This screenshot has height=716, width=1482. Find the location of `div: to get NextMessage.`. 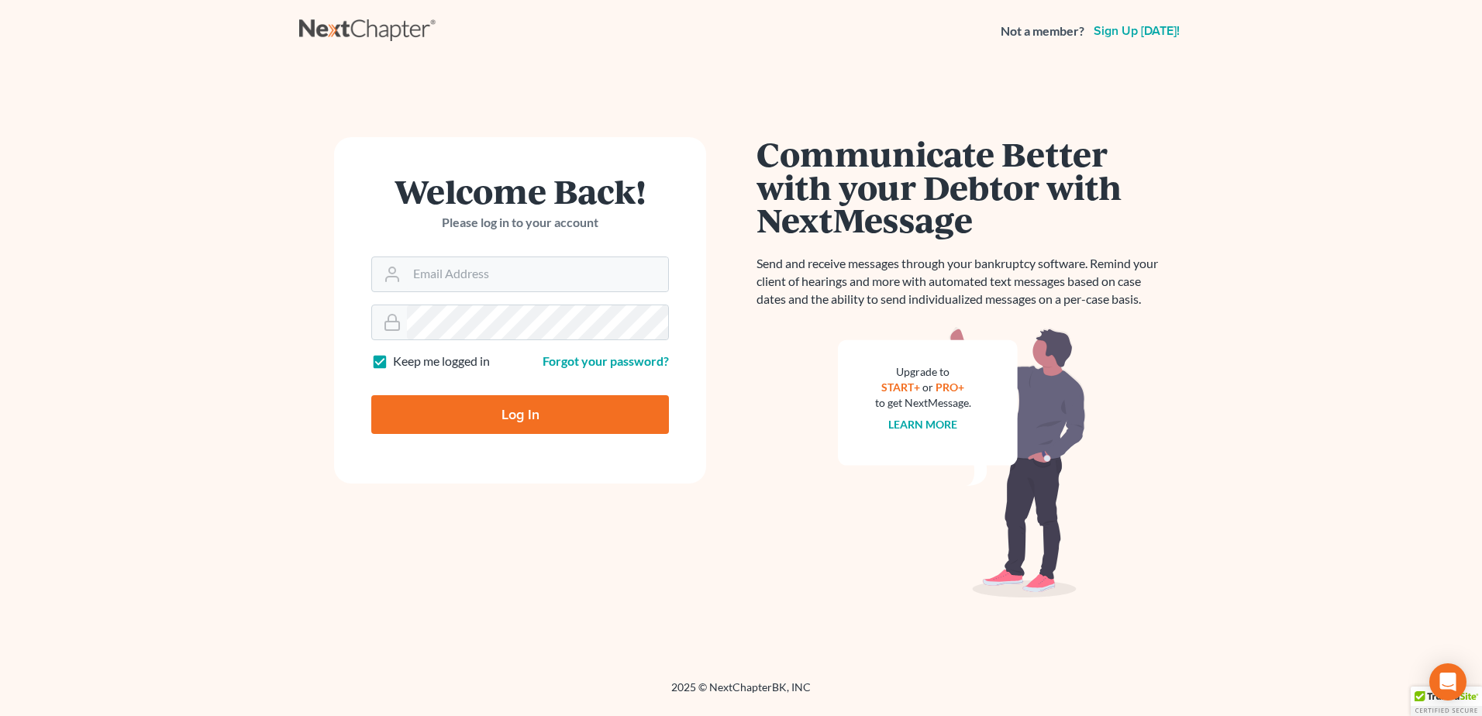

div: to get NextMessage. is located at coordinates (923, 403).